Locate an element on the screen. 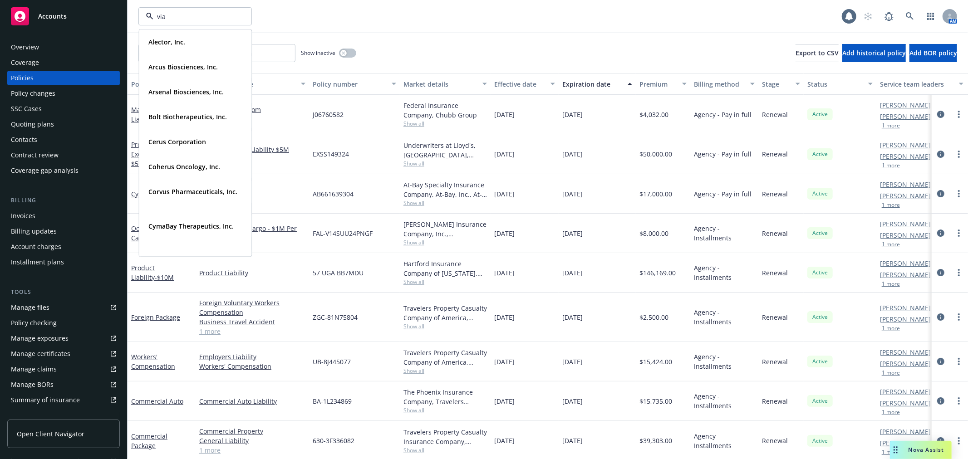 This screenshot has height=459, width=968. span: $15,735.00 is located at coordinates (656, 401).